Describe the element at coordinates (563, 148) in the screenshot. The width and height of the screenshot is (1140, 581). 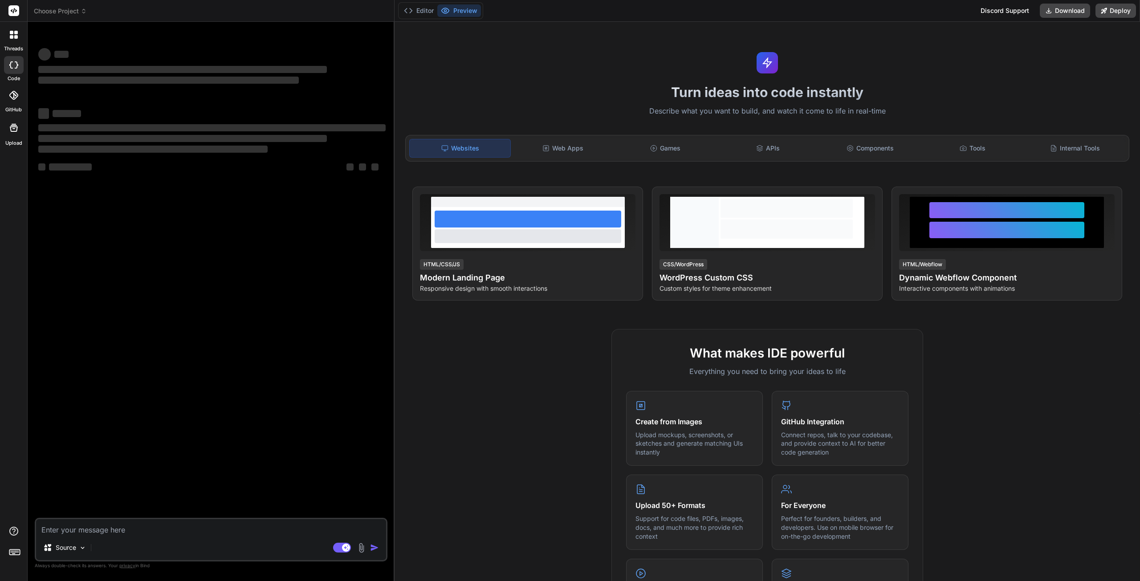
I see `div: Web Apps` at that location.